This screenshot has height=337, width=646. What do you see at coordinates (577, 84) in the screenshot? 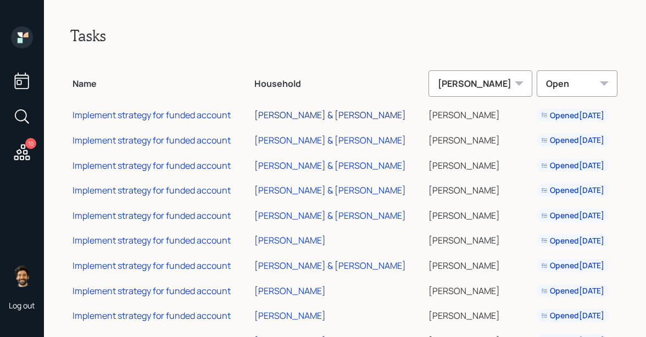
I see `div: Open` at bounding box center [577, 84].